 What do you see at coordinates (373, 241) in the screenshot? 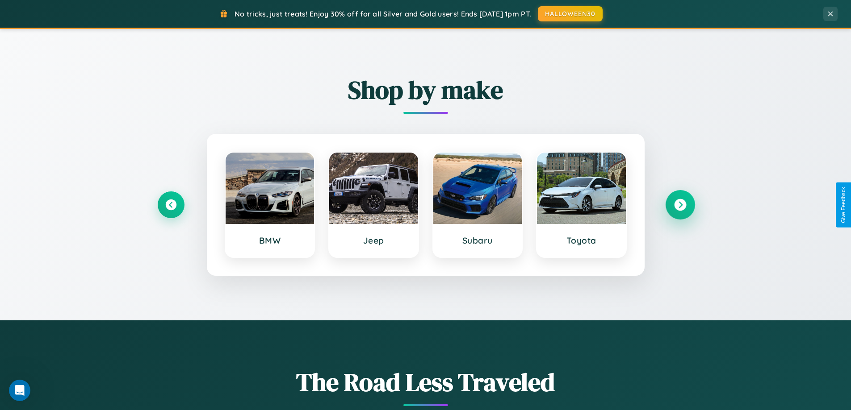
I see `h3: Jeep` at bounding box center [373, 241].